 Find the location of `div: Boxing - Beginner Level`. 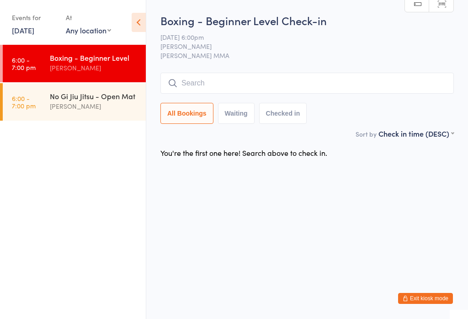

div: Boxing - Beginner Level is located at coordinates (94, 58).